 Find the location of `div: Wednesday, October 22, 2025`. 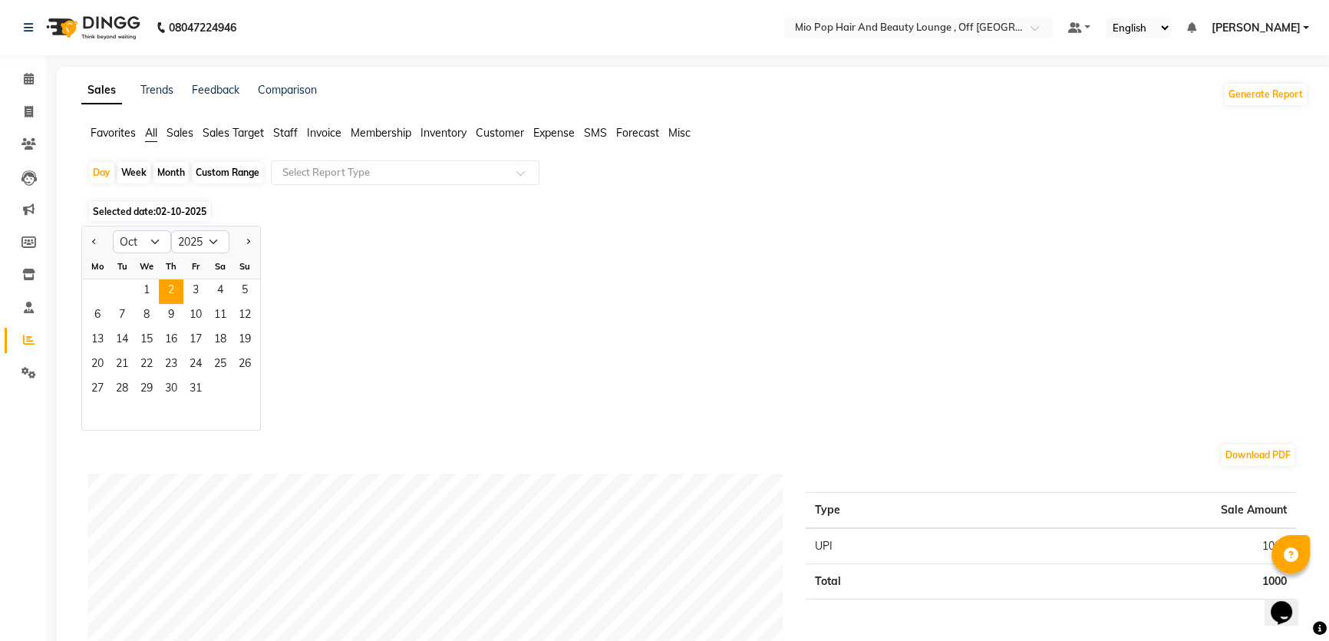

div: Wednesday, October 22, 2025 is located at coordinates (147, 365).